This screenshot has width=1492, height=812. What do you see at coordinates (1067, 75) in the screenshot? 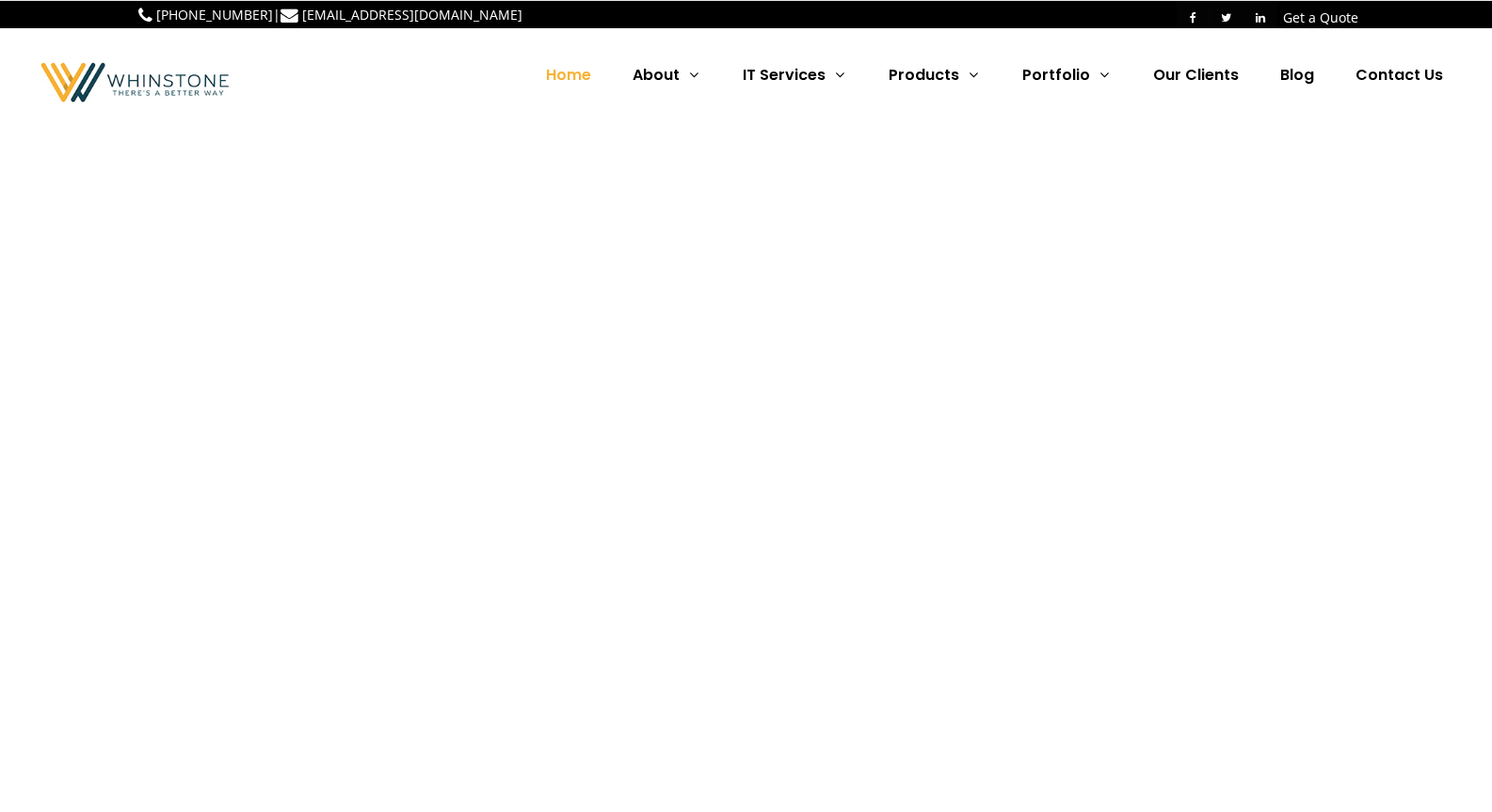
I see `a: Portfolio` at bounding box center [1067, 75].